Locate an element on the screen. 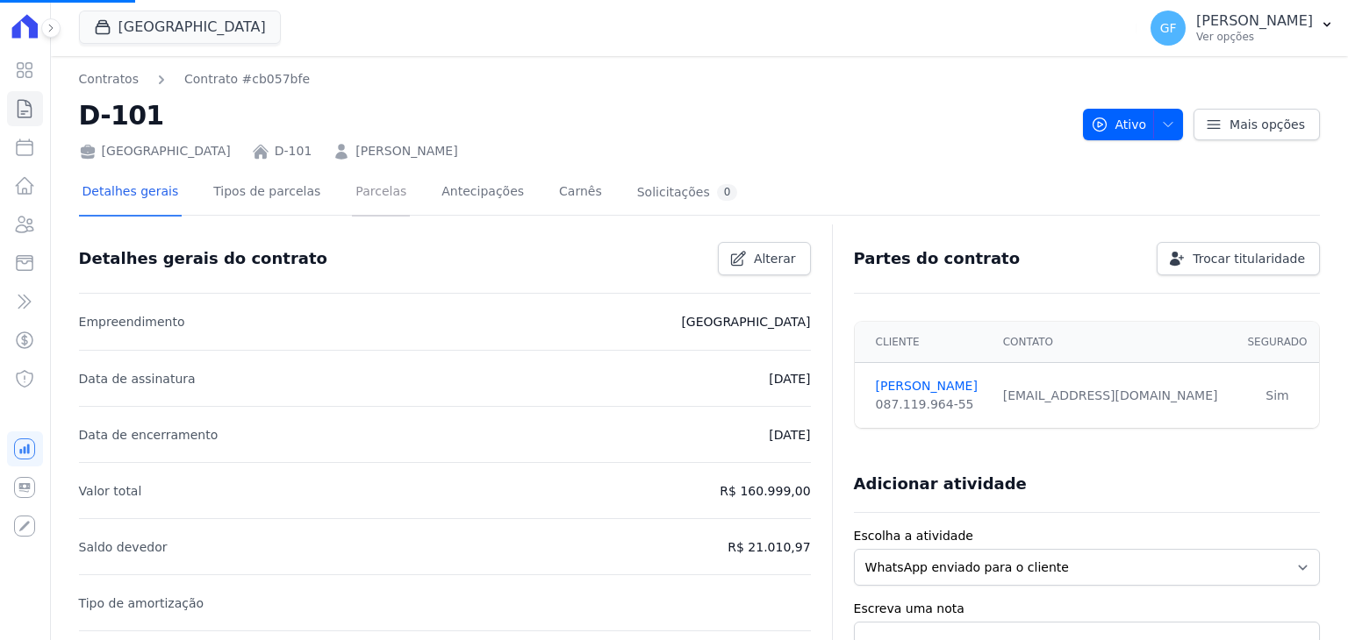  span: Ativo is located at coordinates (1119, 125).